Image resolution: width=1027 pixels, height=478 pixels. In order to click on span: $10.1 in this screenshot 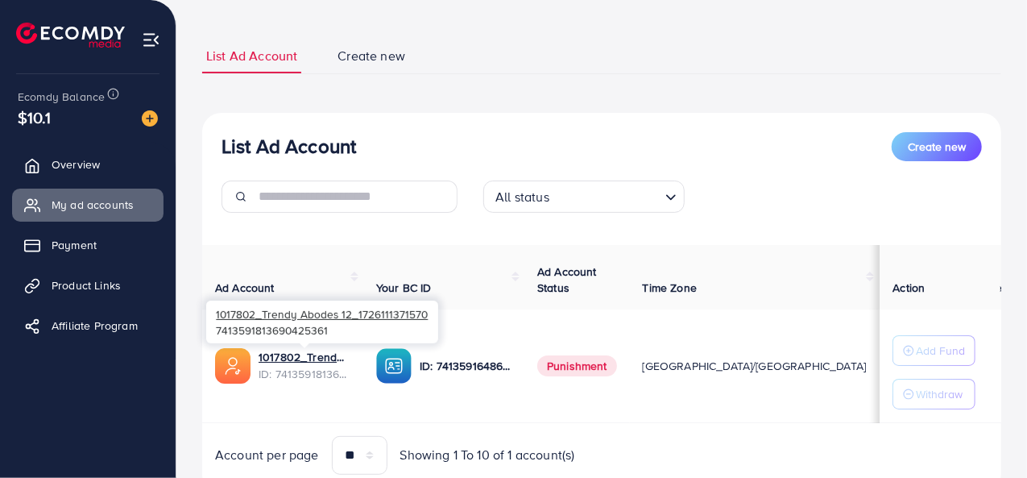, I will do `click(34, 117)`.